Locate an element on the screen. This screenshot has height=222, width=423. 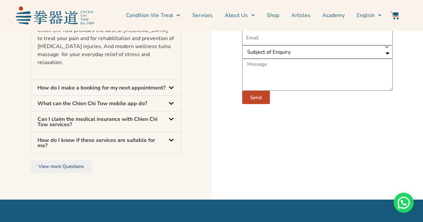
a: How do I make a booking for my next appointment? is located at coordinates (101, 88).